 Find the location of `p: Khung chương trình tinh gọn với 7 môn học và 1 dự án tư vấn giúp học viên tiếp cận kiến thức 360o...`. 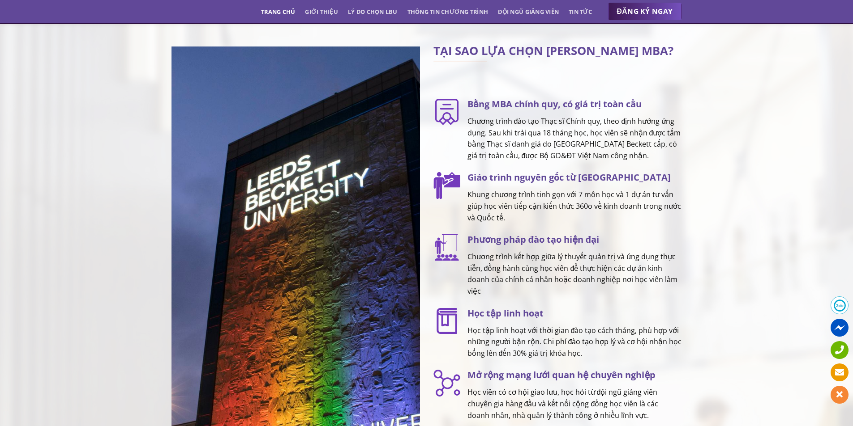

p: Khung chương trình tinh gọn với 7 môn học và 1 dự án tư vấn giúp học viên tiếp cận kiến thức 360o... is located at coordinates (574, 206).